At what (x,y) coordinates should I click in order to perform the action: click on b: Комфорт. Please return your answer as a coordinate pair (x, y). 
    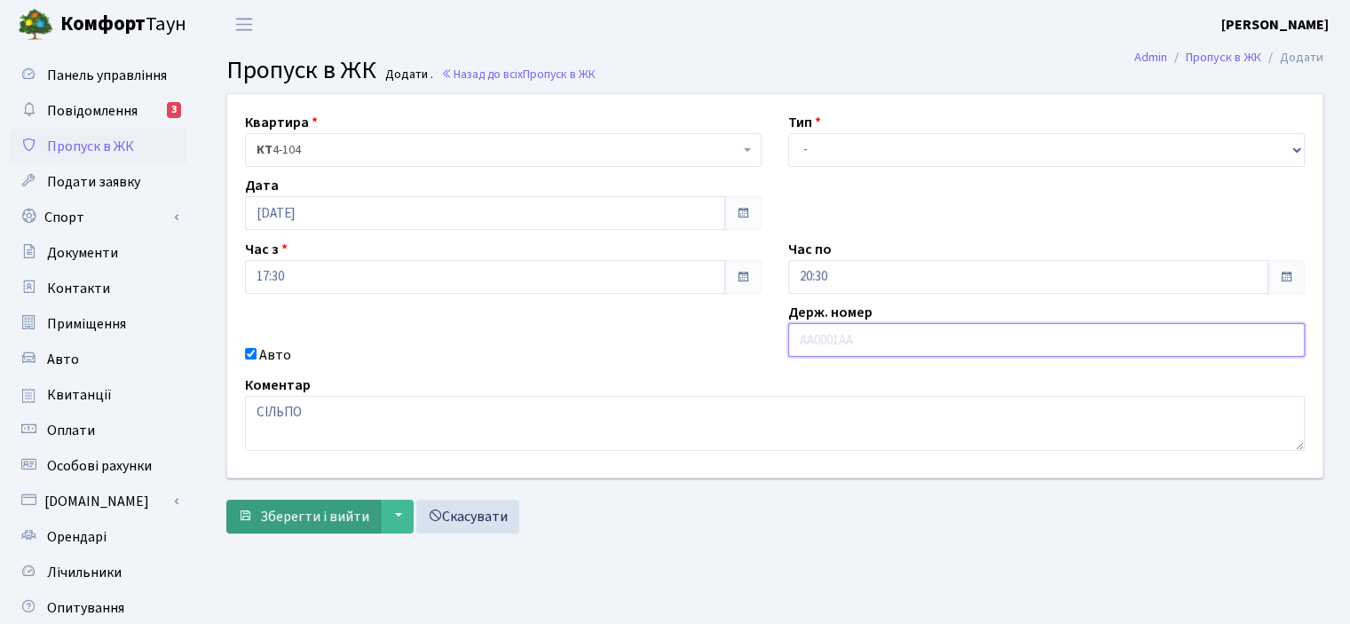
    Looking at the image, I should click on (103, 24).